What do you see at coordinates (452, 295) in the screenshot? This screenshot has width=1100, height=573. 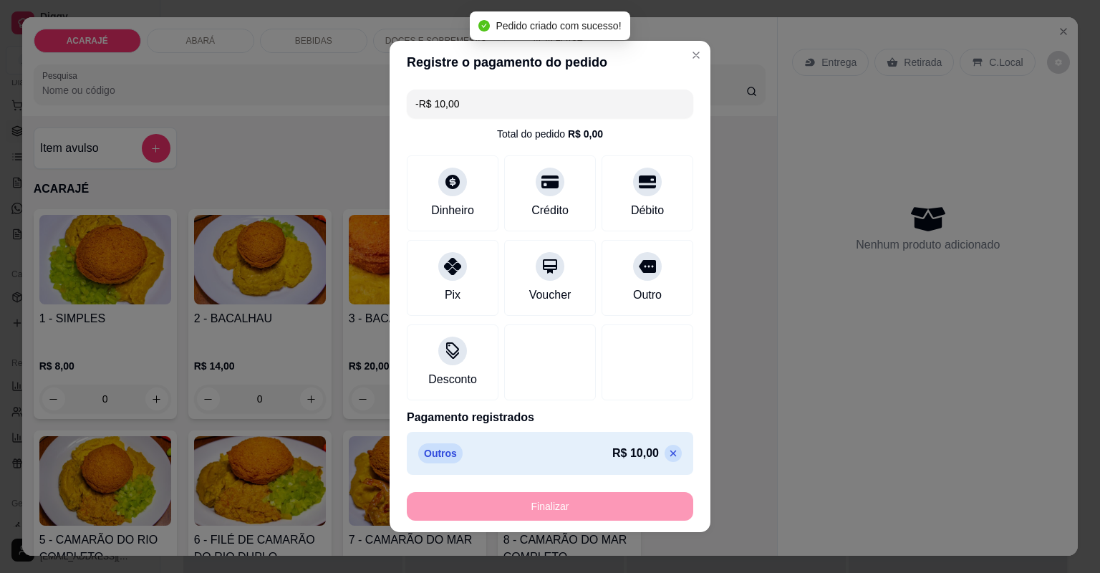 I see `div: Pix` at bounding box center [452, 295].